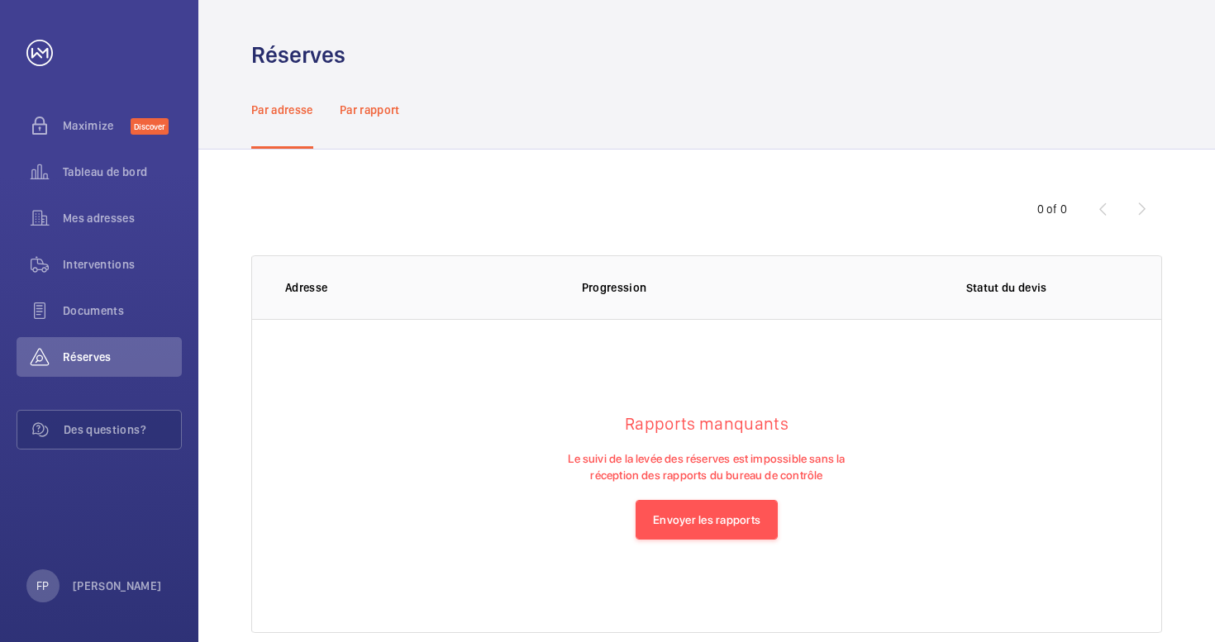 The image size is (1215, 642). Describe the element at coordinates (122, 172) in the screenshot. I see `span: Tableau de bord` at that location.